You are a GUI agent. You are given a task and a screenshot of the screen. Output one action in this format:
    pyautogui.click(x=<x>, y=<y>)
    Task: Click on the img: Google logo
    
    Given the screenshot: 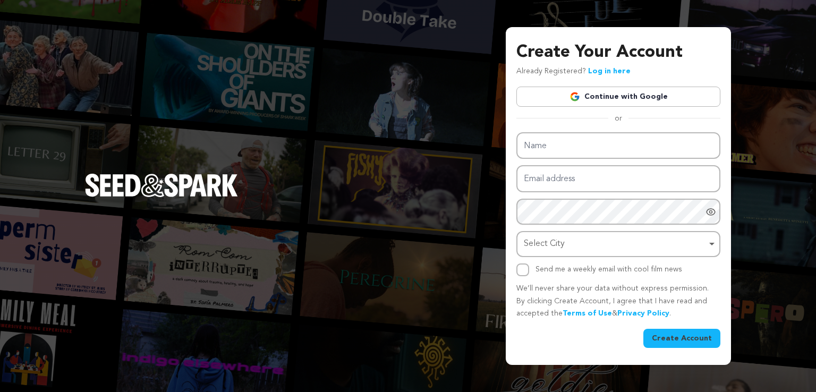 What is the action you would take?
    pyautogui.click(x=575, y=97)
    